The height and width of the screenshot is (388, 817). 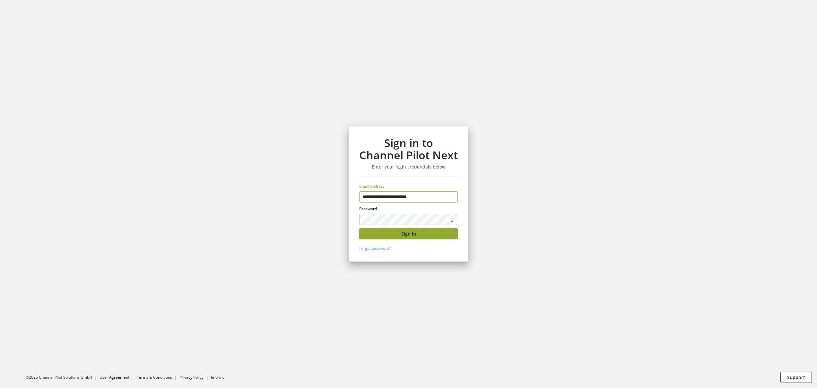 What do you see at coordinates (408, 149) in the screenshot?
I see `h1: Sign in to Channel Pilot Next` at bounding box center [408, 149].